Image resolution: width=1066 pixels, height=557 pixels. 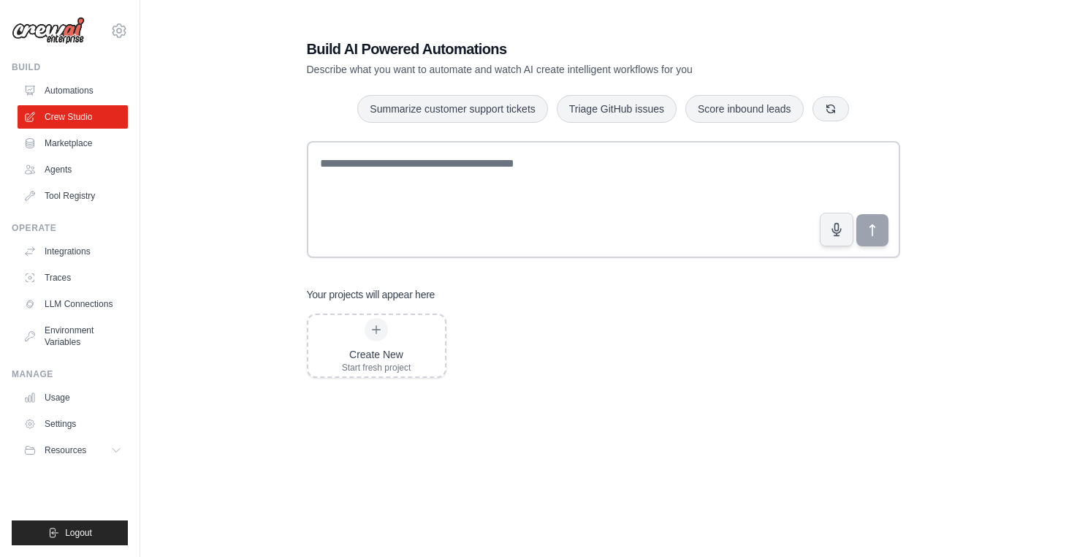 I want to click on div: Build, so click(x=69, y=67).